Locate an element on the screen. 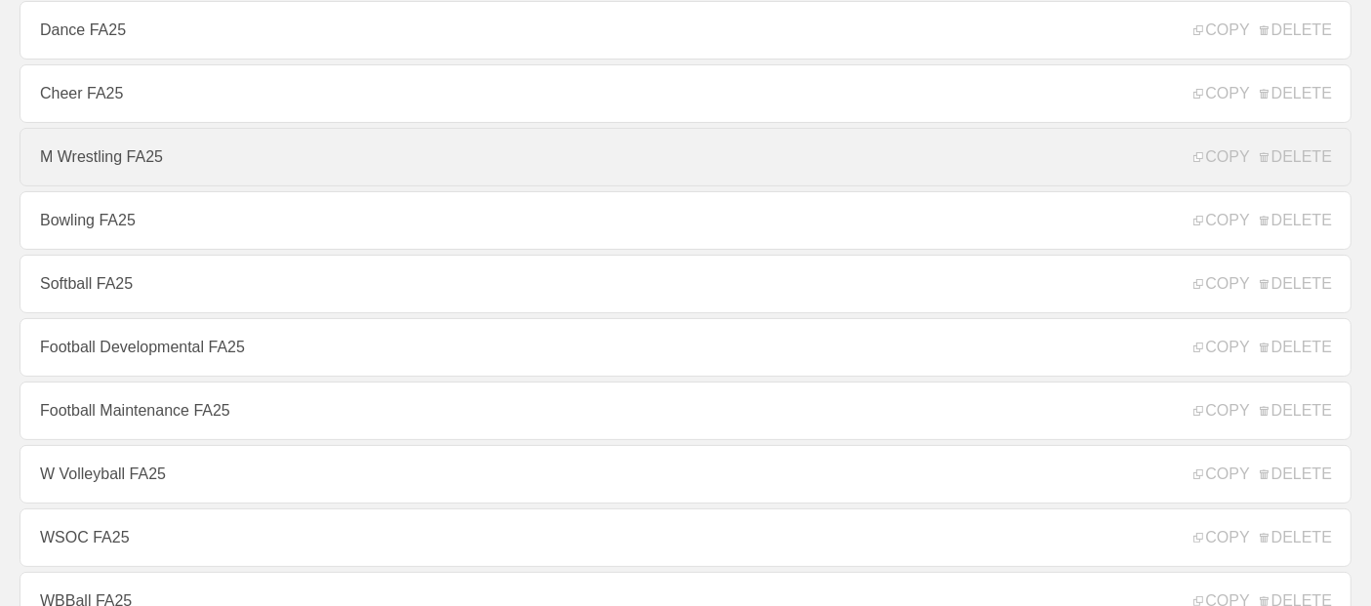 This screenshot has width=1371, height=606. a: WSOC FA25 is located at coordinates (685, 538).